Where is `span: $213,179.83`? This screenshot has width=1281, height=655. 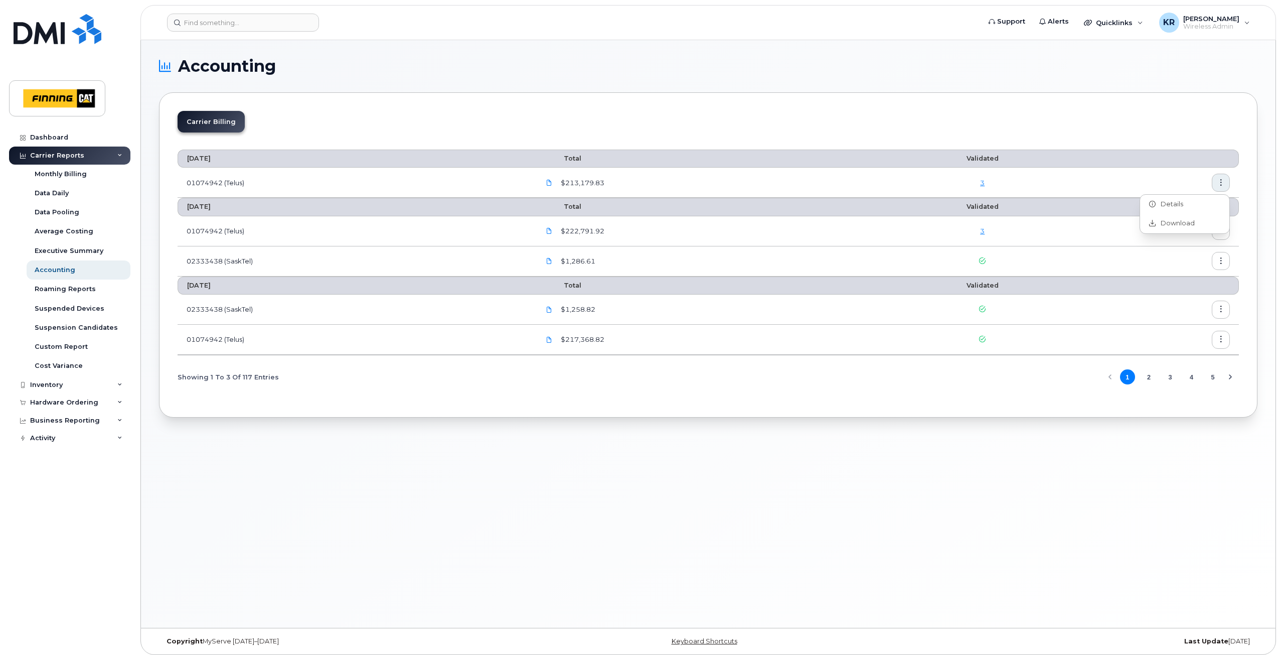
span: $213,179.83 is located at coordinates (581, 183).